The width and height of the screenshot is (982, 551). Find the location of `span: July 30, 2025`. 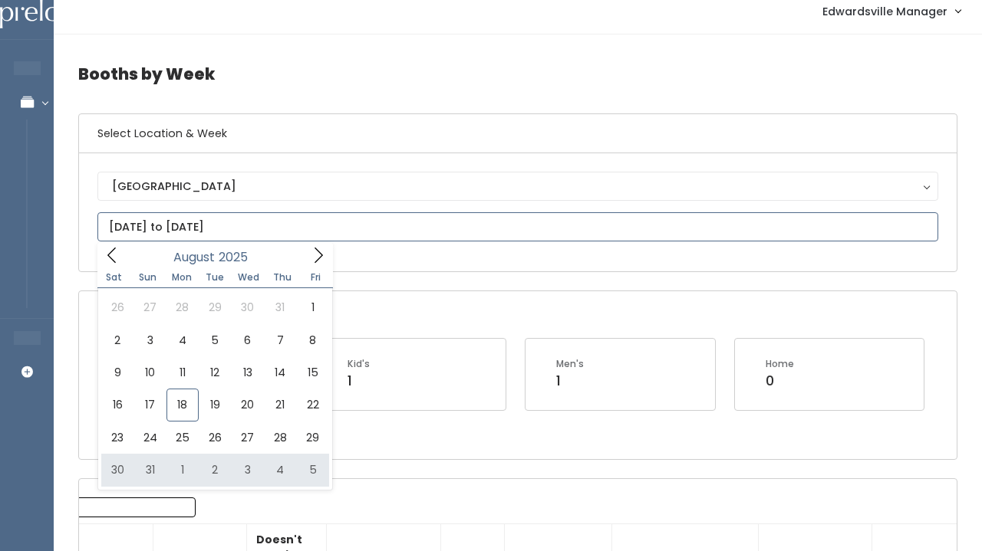

span: July 30, 2025 is located at coordinates (248, 308).